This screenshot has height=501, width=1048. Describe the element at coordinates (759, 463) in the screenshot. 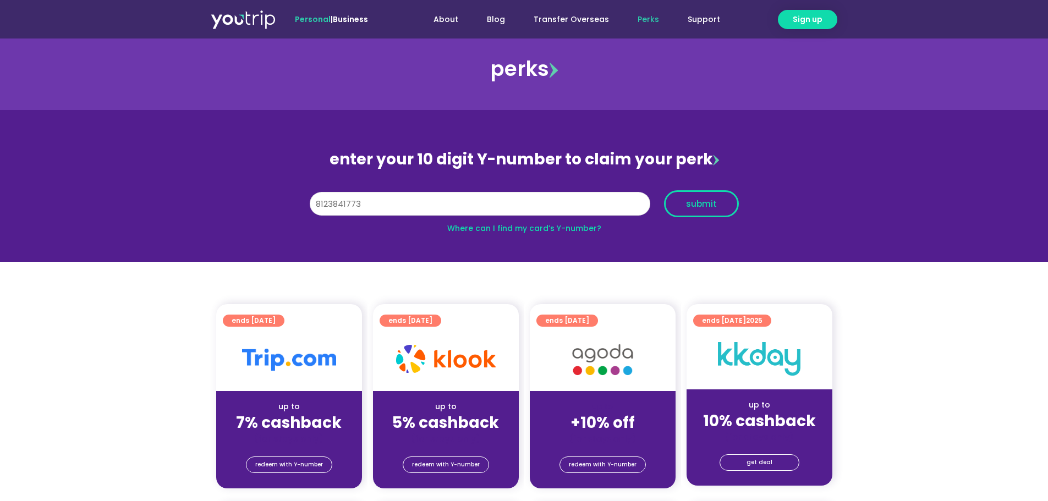

I see `a: get deal` at that location.